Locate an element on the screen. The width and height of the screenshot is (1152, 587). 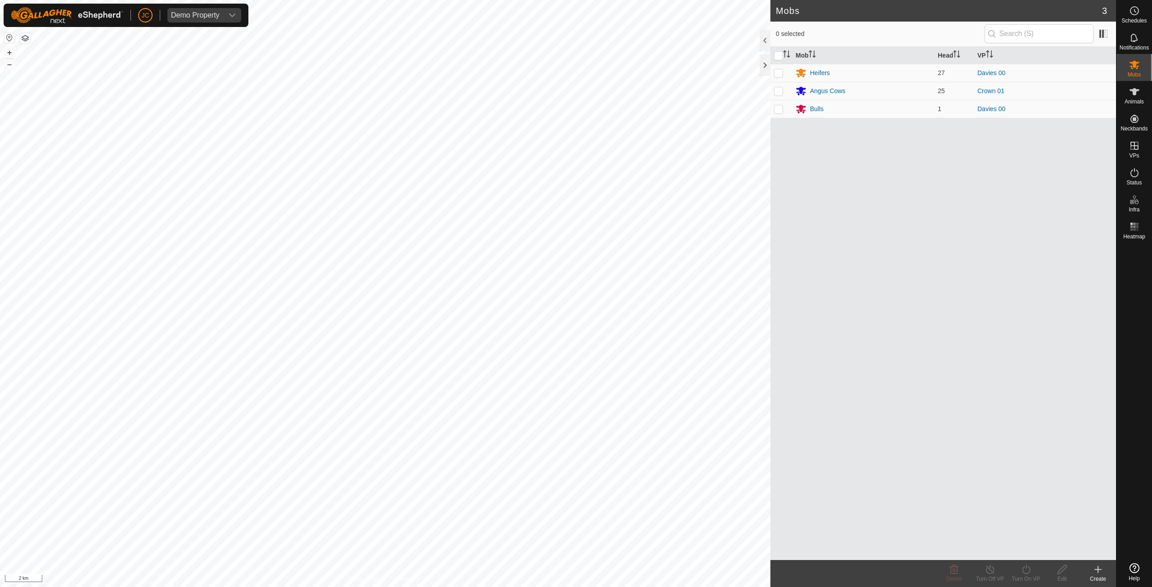
a: Contact Us is located at coordinates (407, 580).